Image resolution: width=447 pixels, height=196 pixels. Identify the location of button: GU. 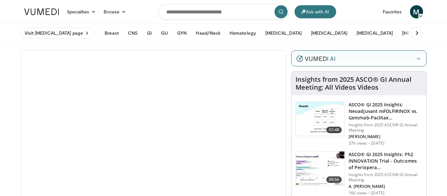
(164, 33).